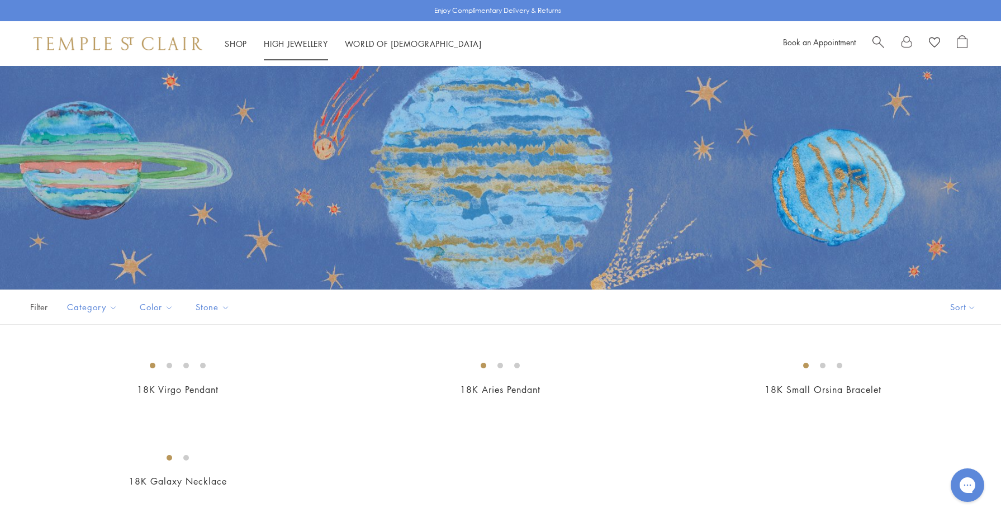  What do you see at coordinates (214, 307) in the screenshot?
I see `span: Stone` at bounding box center [214, 307].